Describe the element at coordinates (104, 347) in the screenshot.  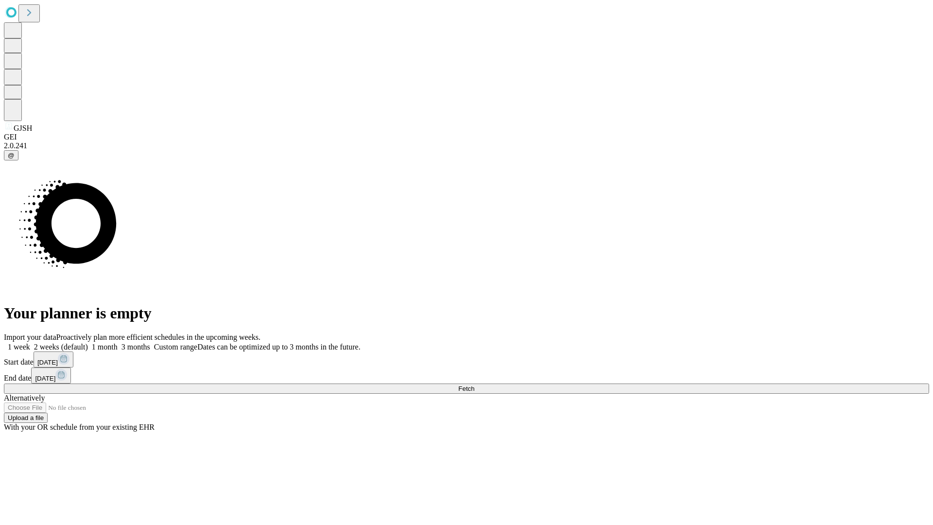
I see `span: 1 month` at that location.